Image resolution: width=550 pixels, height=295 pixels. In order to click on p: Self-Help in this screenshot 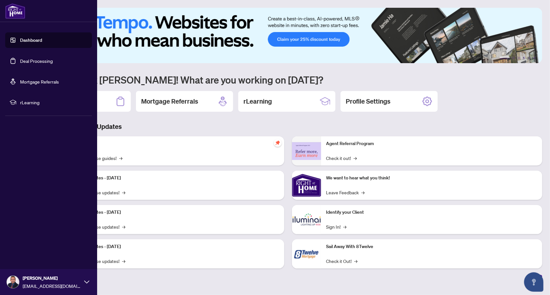, I will do `click(173, 144)`.